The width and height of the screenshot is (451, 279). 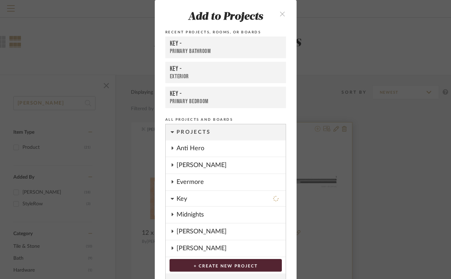 I want to click on div: Evermore, so click(x=231, y=182).